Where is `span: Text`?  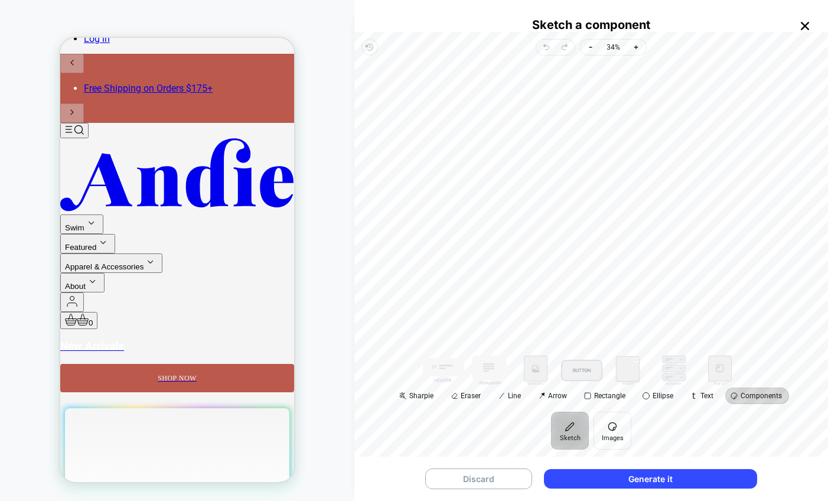
span: Text is located at coordinates (707, 396).